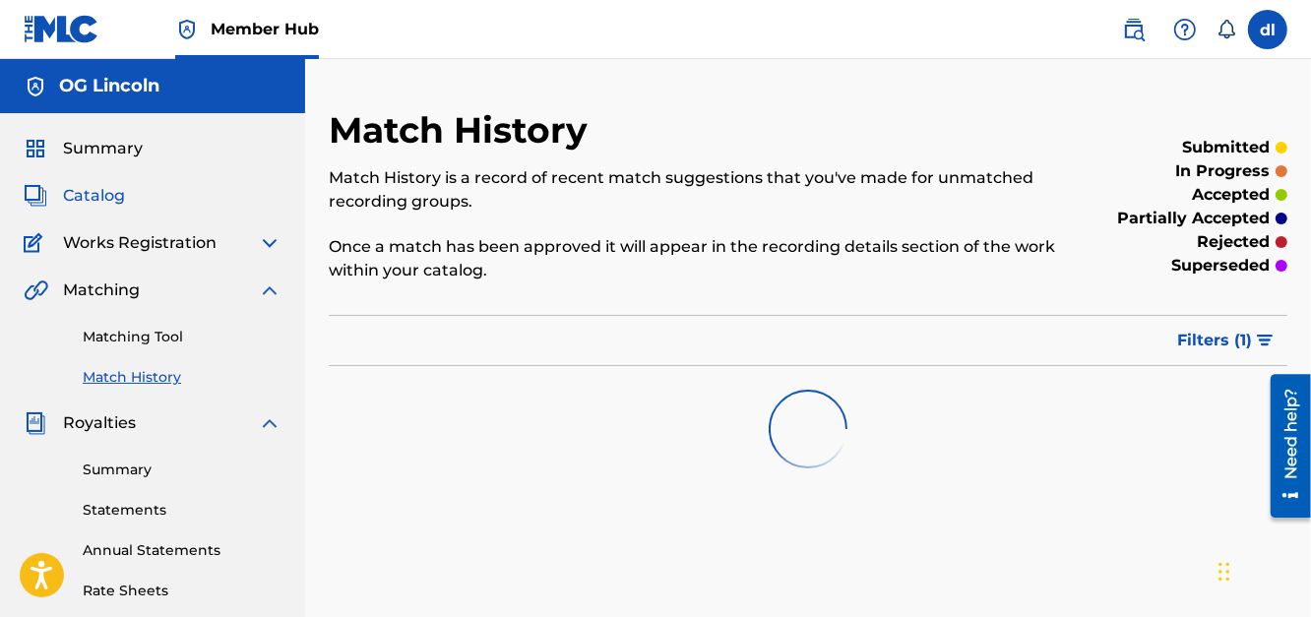  Describe the element at coordinates (1234, 242) in the screenshot. I see `p: rejected` at that location.